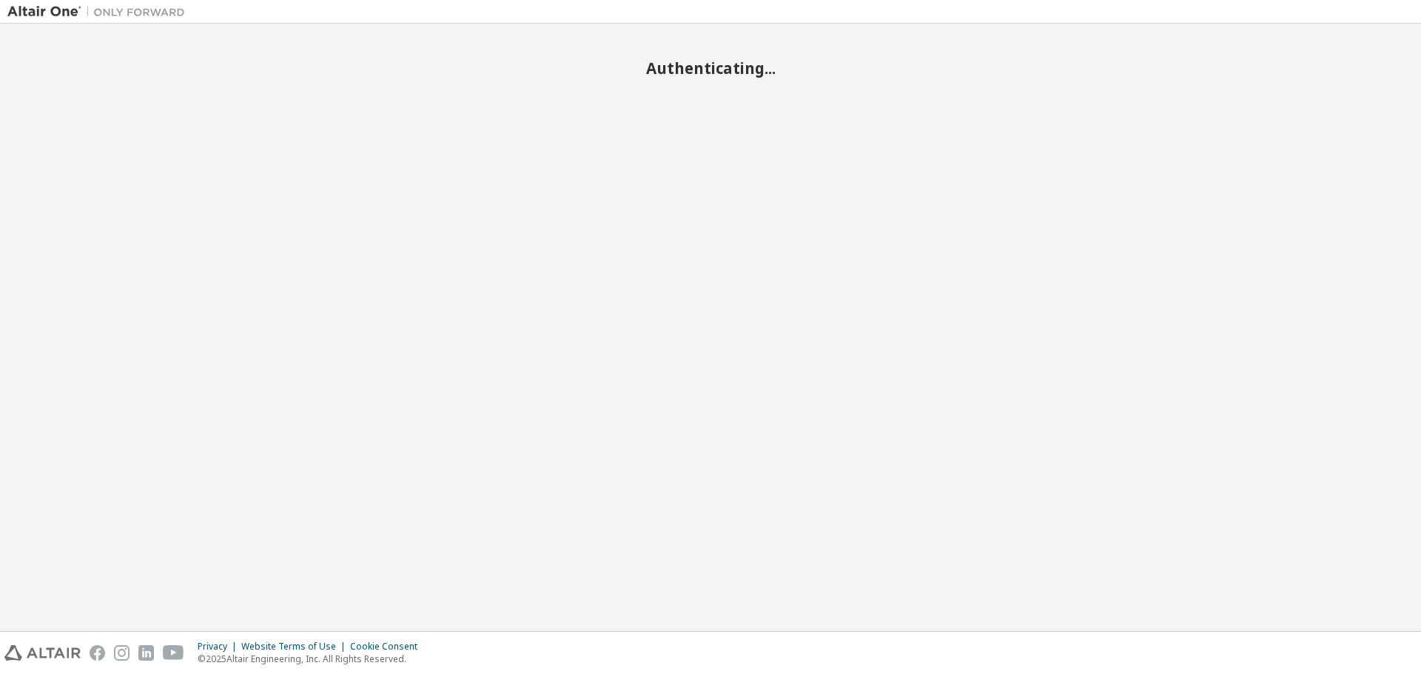 This screenshot has width=1421, height=674. What do you see at coordinates (312, 659) in the screenshot?
I see `p: © 2025 Altair Engineering, Inc. All Rights Reserved.` at bounding box center [312, 659].